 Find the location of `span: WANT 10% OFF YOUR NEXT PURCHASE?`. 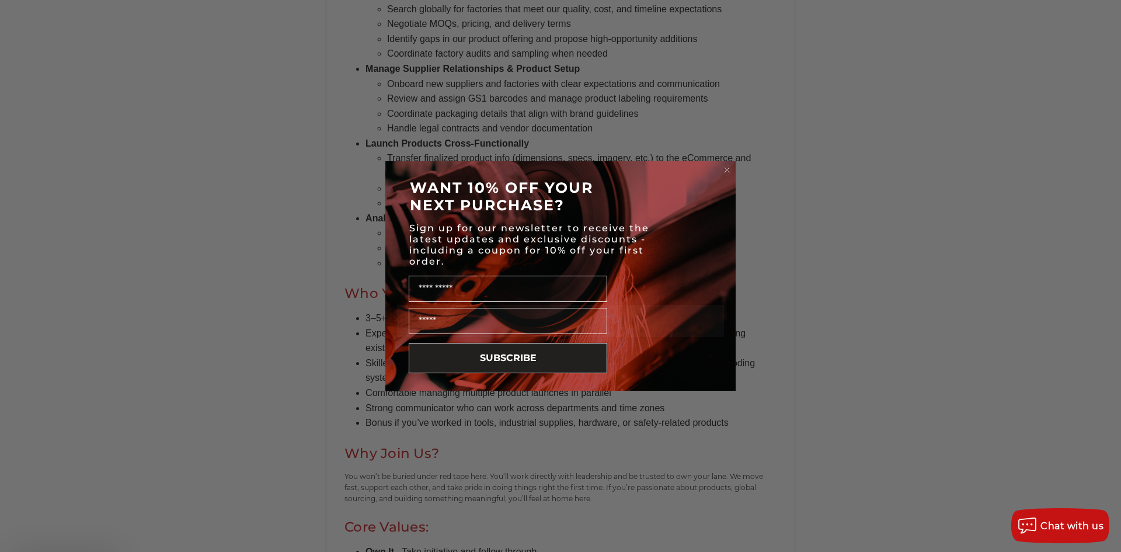

span: WANT 10% OFF YOUR NEXT PURCHASE? is located at coordinates (502, 196).